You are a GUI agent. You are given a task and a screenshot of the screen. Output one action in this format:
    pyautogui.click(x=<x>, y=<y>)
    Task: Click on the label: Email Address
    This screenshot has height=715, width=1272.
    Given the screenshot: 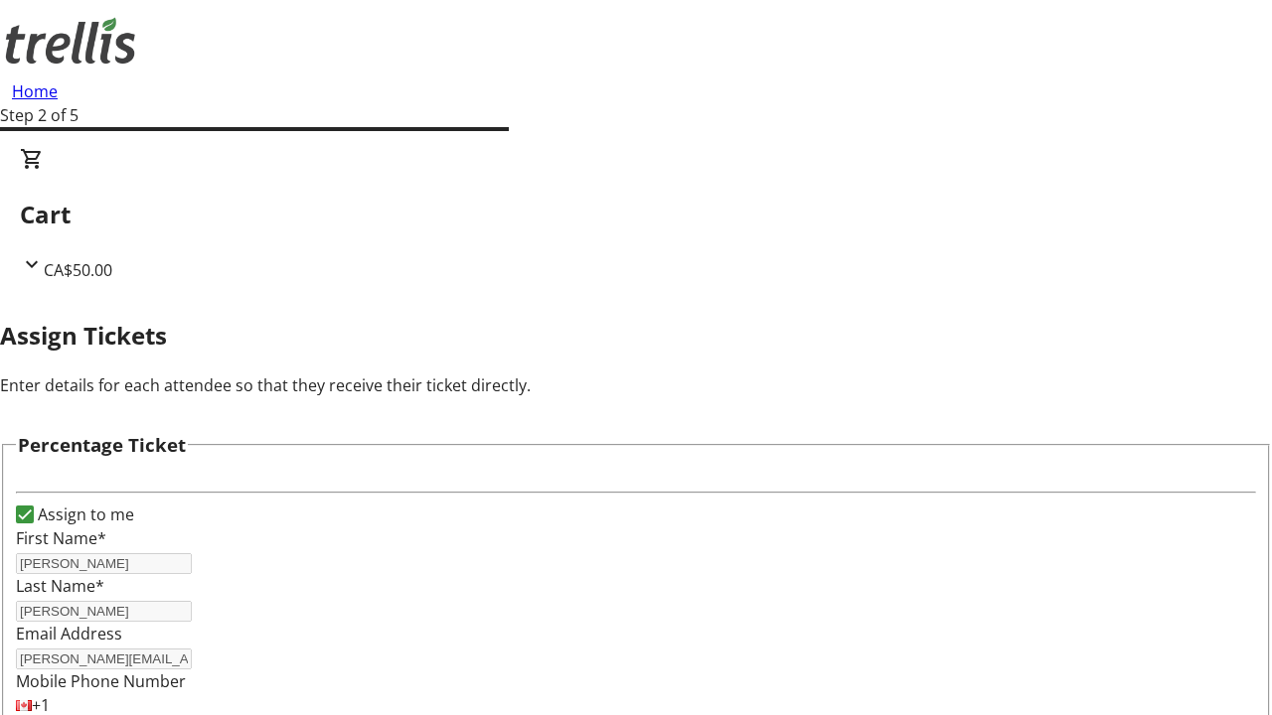 What is the action you would take?
    pyautogui.click(x=69, y=634)
    